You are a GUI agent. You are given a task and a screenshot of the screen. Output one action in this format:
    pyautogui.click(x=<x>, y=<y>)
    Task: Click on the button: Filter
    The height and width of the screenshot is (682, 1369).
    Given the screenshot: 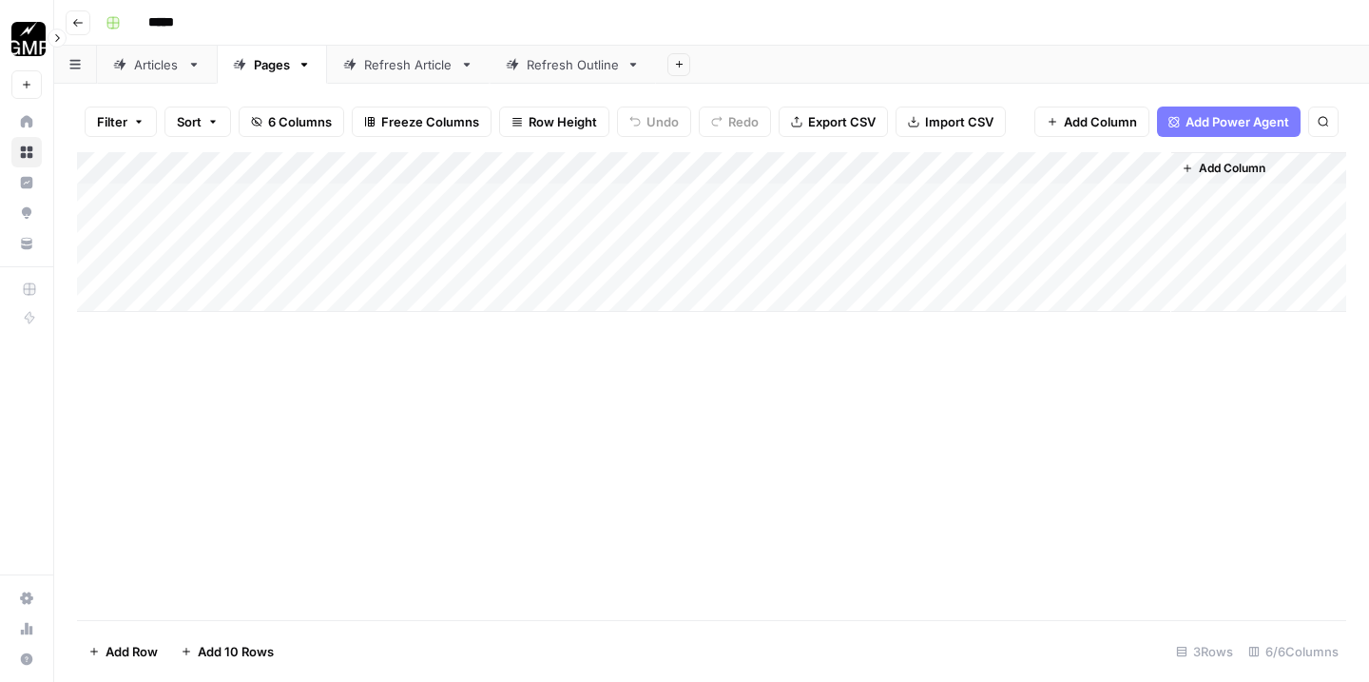 What is the action you would take?
    pyautogui.click(x=121, y=122)
    